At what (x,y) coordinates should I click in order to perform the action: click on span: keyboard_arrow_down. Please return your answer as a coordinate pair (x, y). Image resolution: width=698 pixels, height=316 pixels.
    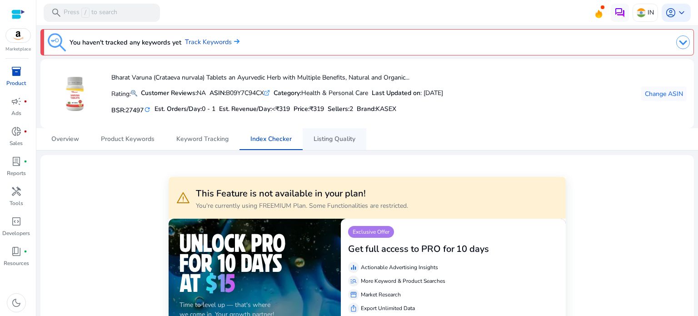
    Looking at the image, I should click on (681, 13).